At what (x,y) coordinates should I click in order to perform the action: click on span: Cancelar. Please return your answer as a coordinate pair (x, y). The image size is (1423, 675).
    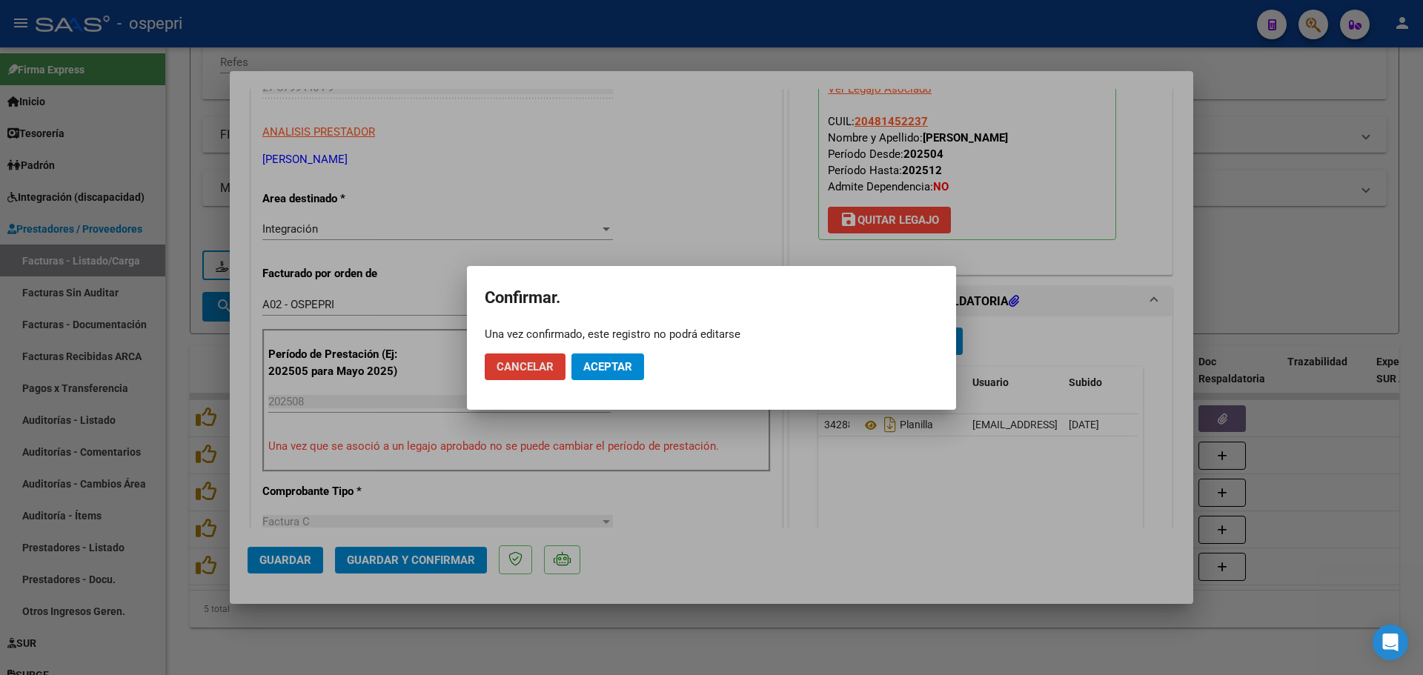
    Looking at the image, I should click on (525, 367).